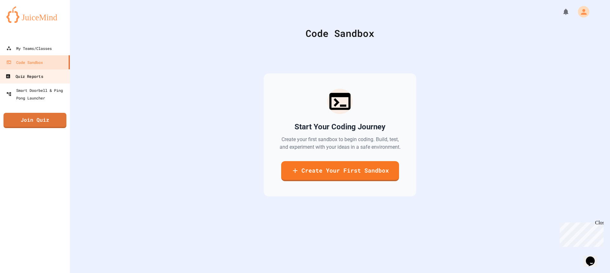 This screenshot has width=610, height=273. Describe the element at coordinates (581, 12) in the screenshot. I see `div: My Account` at that location.